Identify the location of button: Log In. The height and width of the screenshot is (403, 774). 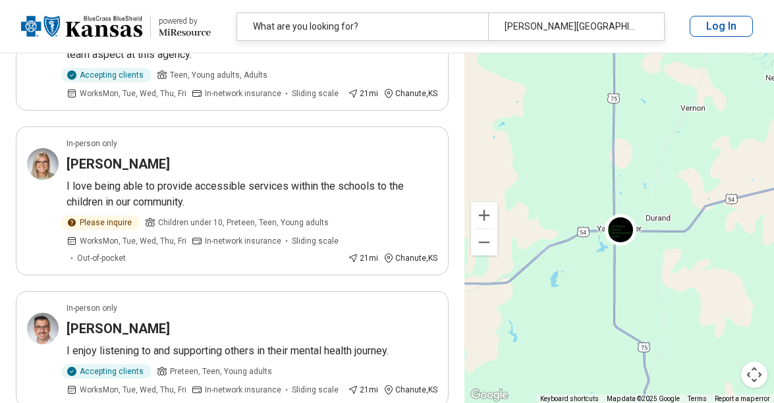
(721, 26).